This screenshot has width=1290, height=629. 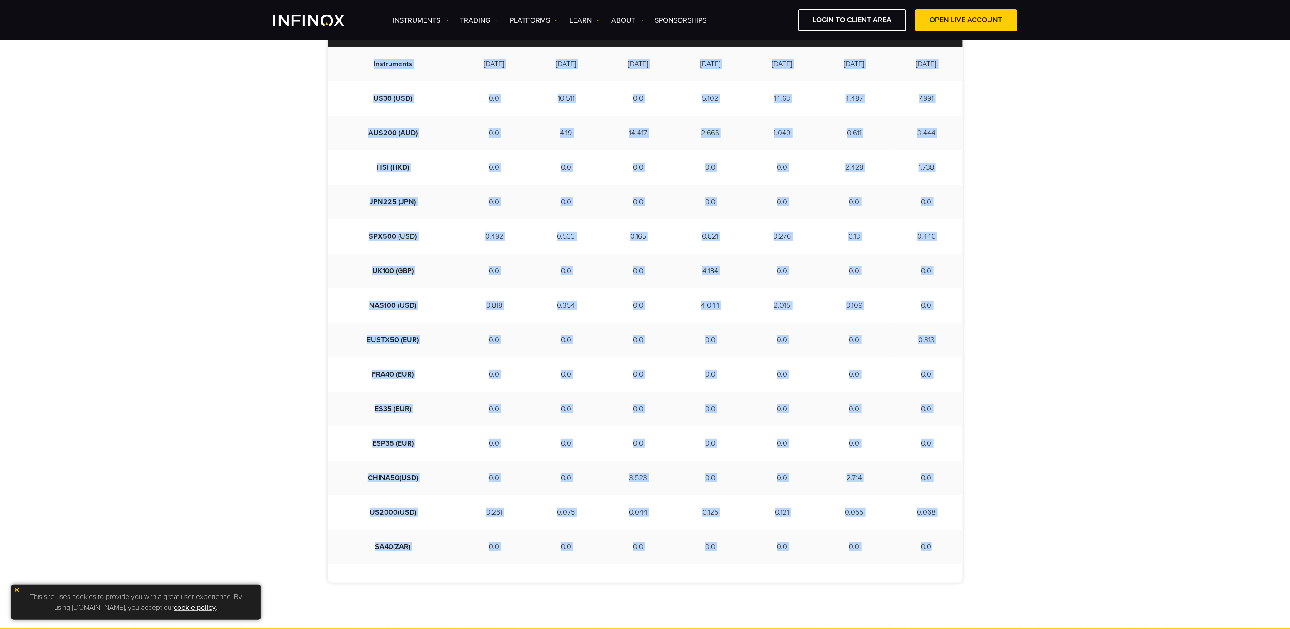 I want to click on td: 0.109, so click(x=854, y=305).